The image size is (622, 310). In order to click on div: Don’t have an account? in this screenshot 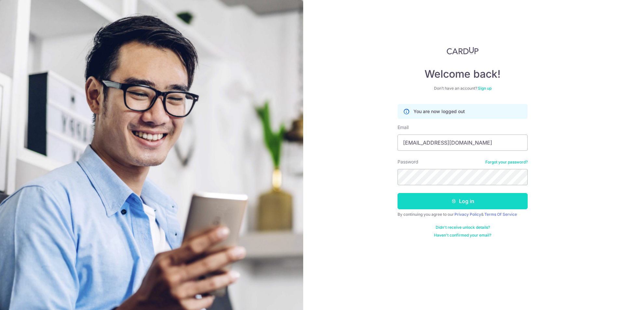, I will do `click(462, 88)`.